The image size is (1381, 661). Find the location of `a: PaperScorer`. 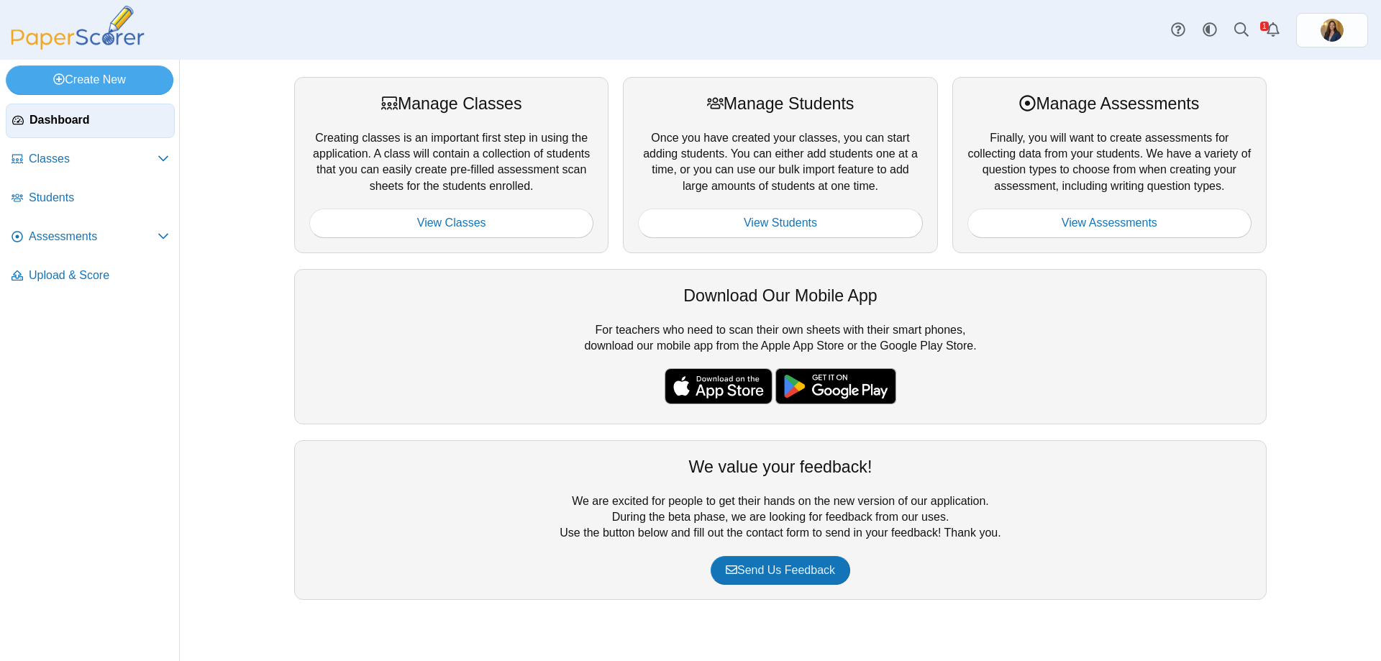

a: PaperScorer is located at coordinates (78, 45).